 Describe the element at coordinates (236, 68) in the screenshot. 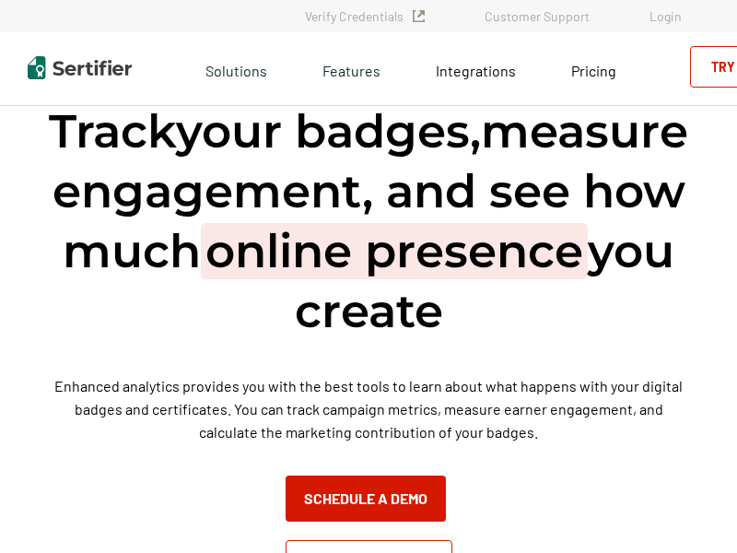

I see `span: Solutions` at that location.